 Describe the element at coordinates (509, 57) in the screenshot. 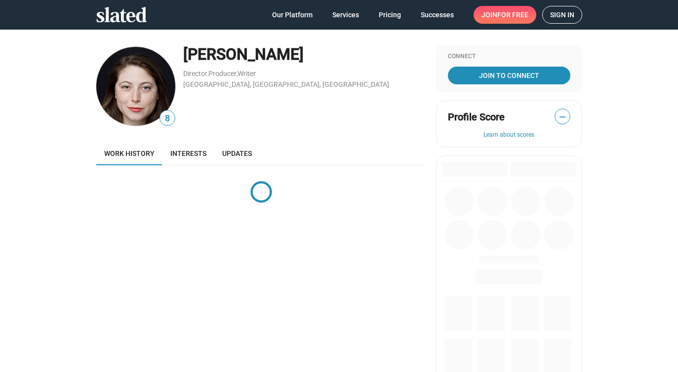

I see `div: Connect` at that location.